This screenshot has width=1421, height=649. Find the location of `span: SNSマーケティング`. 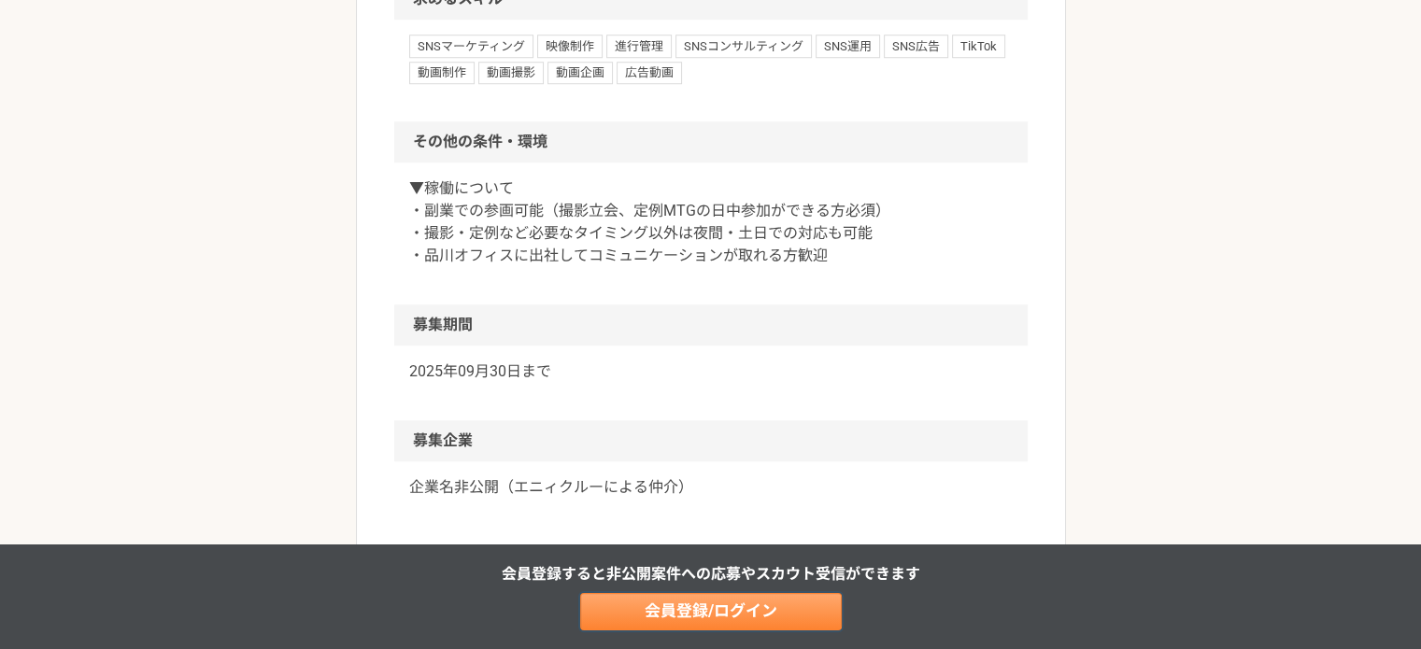

span: SNSマーケティング is located at coordinates (471, 46).